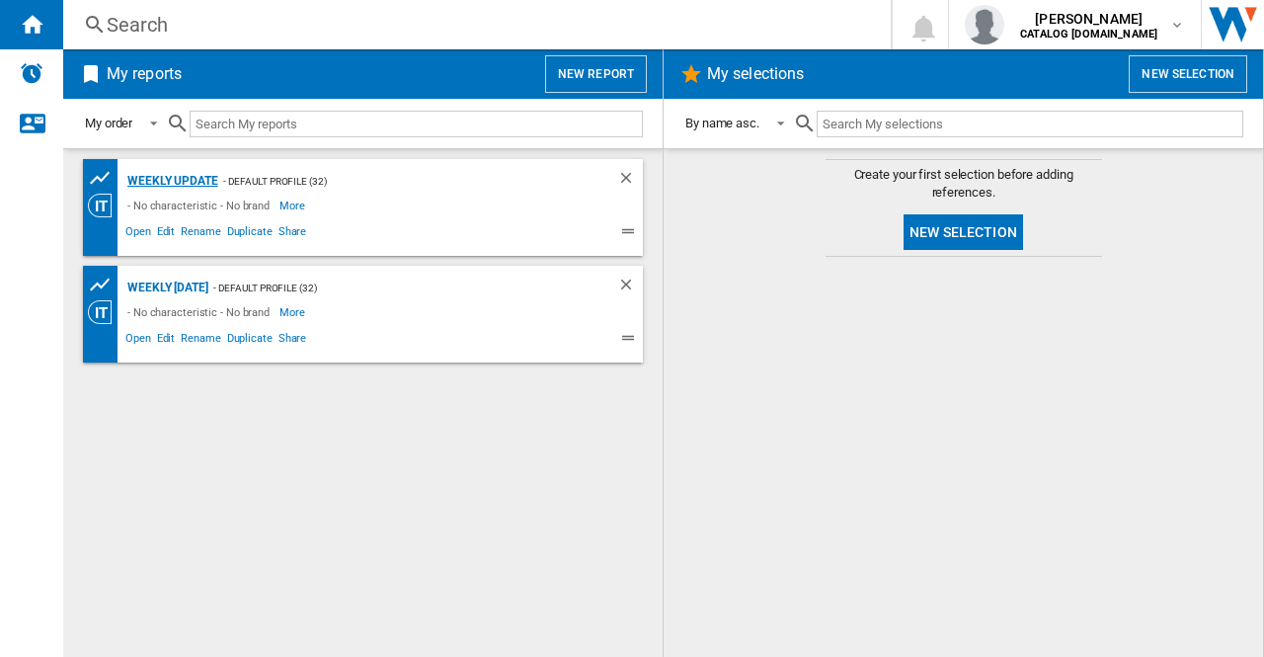 This screenshot has height=657, width=1264. What do you see at coordinates (32, 73) in the screenshot?
I see `img: alerts-logo.svg` at bounding box center [32, 73].